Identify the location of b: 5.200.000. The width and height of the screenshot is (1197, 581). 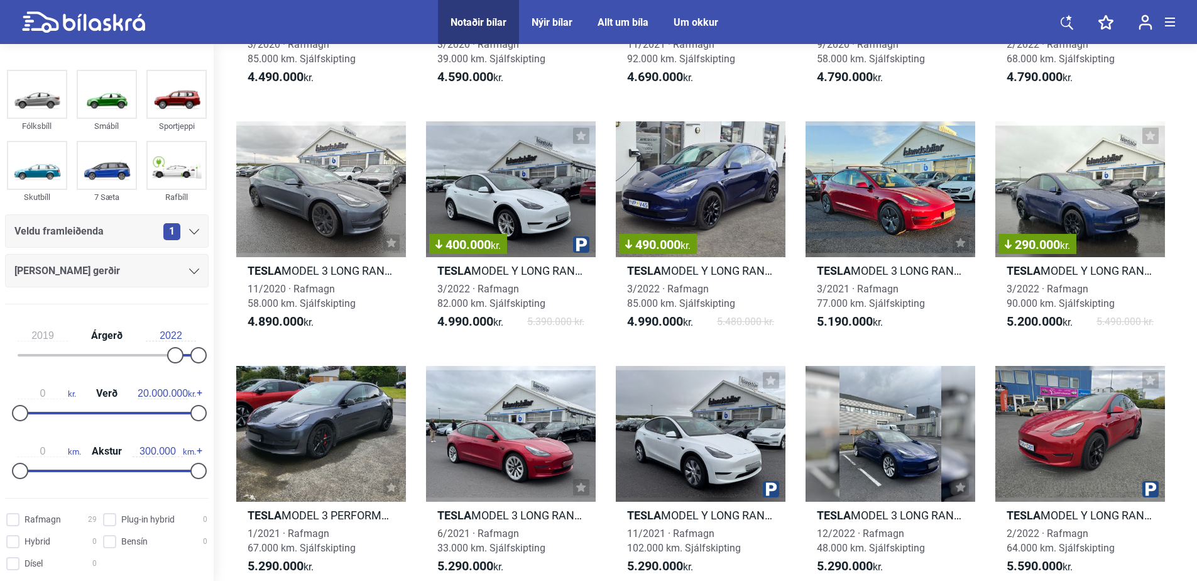
(1034, 321).